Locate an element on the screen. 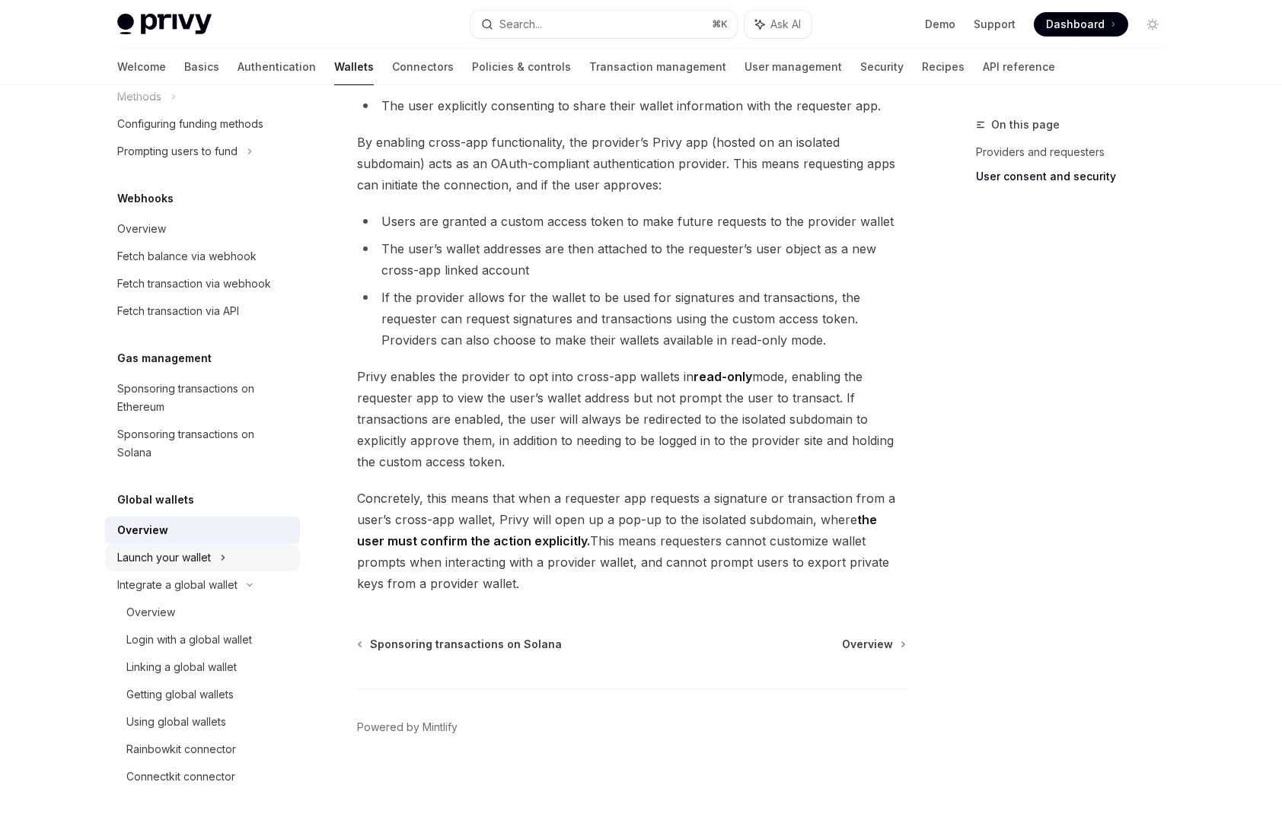 The image size is (1282, 817). div: Search... is located at coordinates (521, 24).